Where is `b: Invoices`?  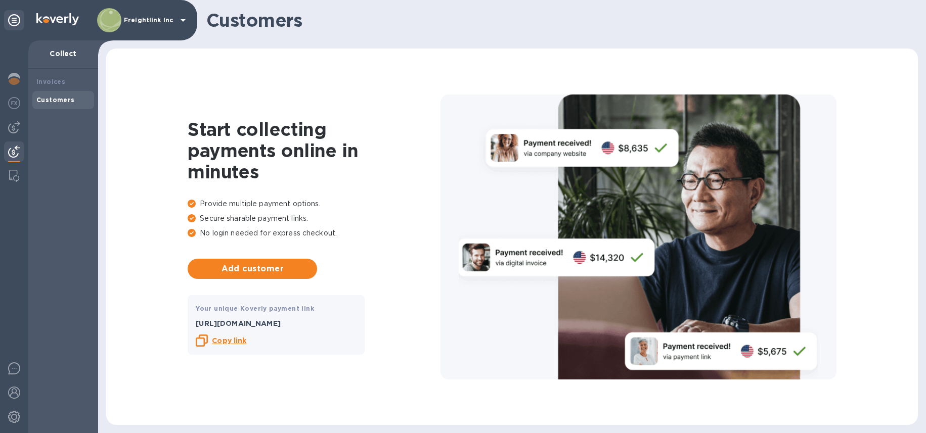 b: Invoices is located at coordinates (51, 81).